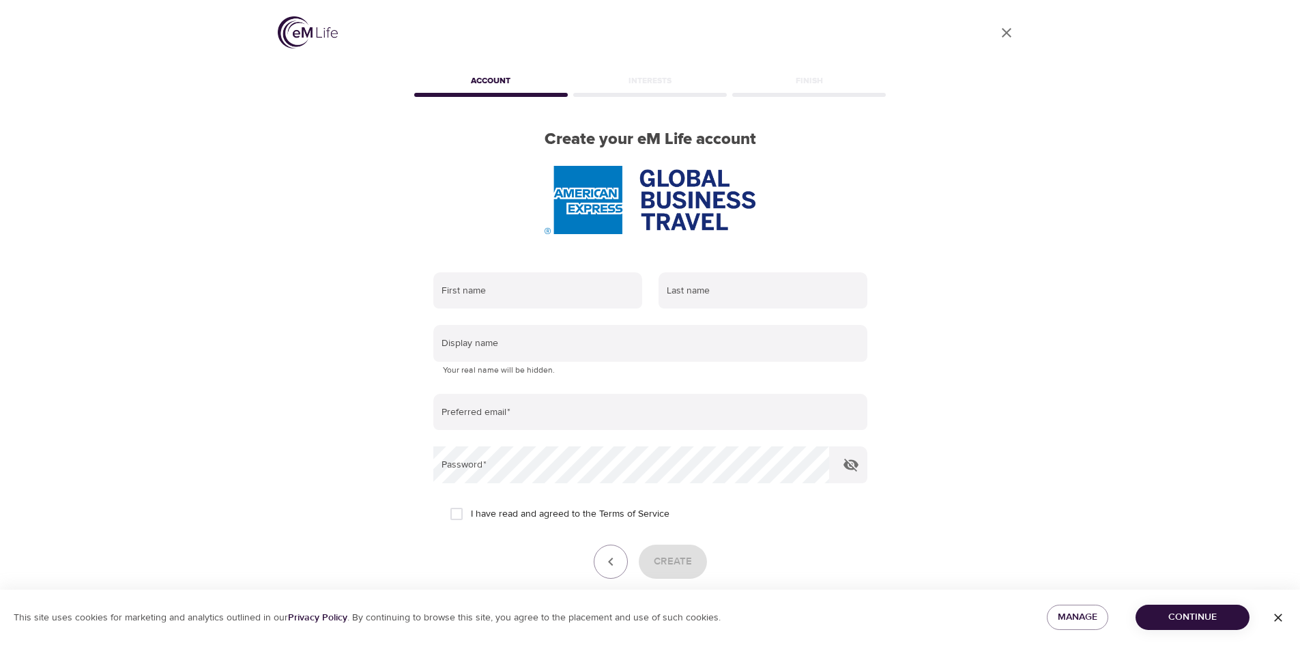 This screenshot has height=645, width=1300. I want to click on span: Manage, so click(1078, 617).